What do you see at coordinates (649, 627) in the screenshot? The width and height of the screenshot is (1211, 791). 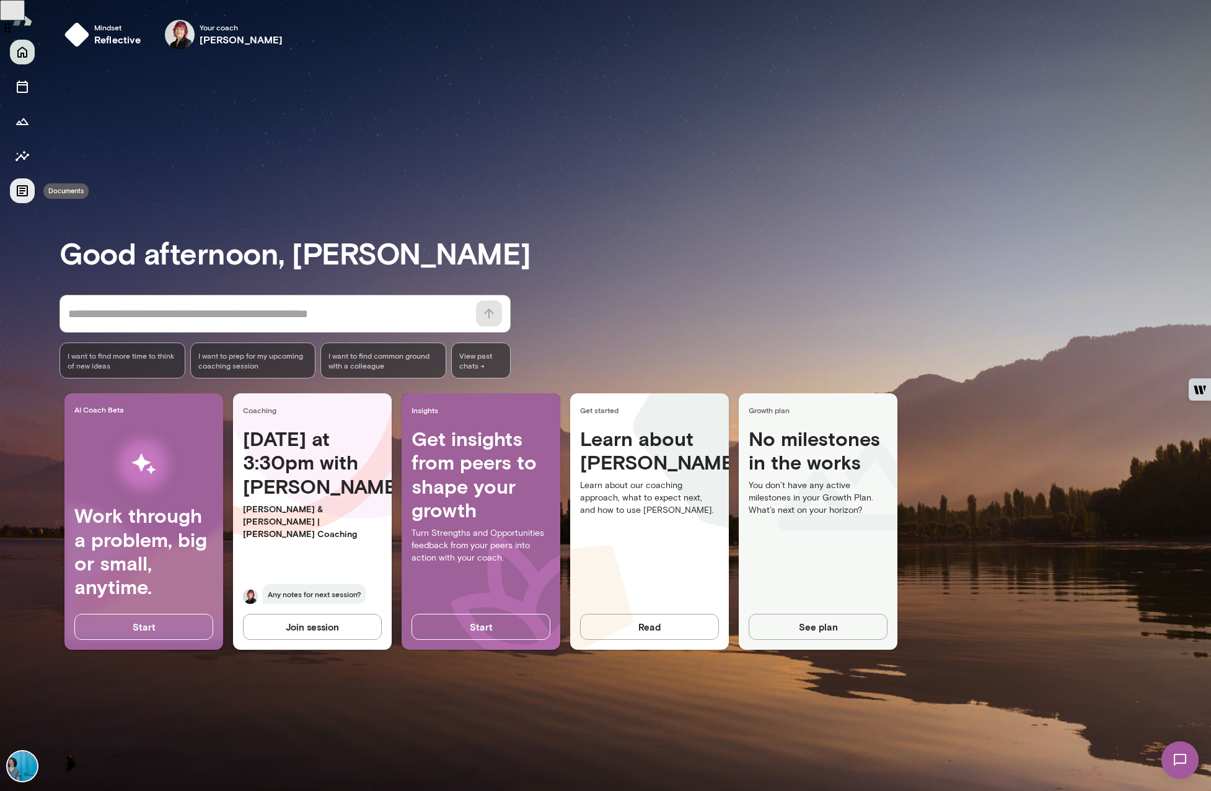 I see `button: Read` at bounding box center [649, 627].